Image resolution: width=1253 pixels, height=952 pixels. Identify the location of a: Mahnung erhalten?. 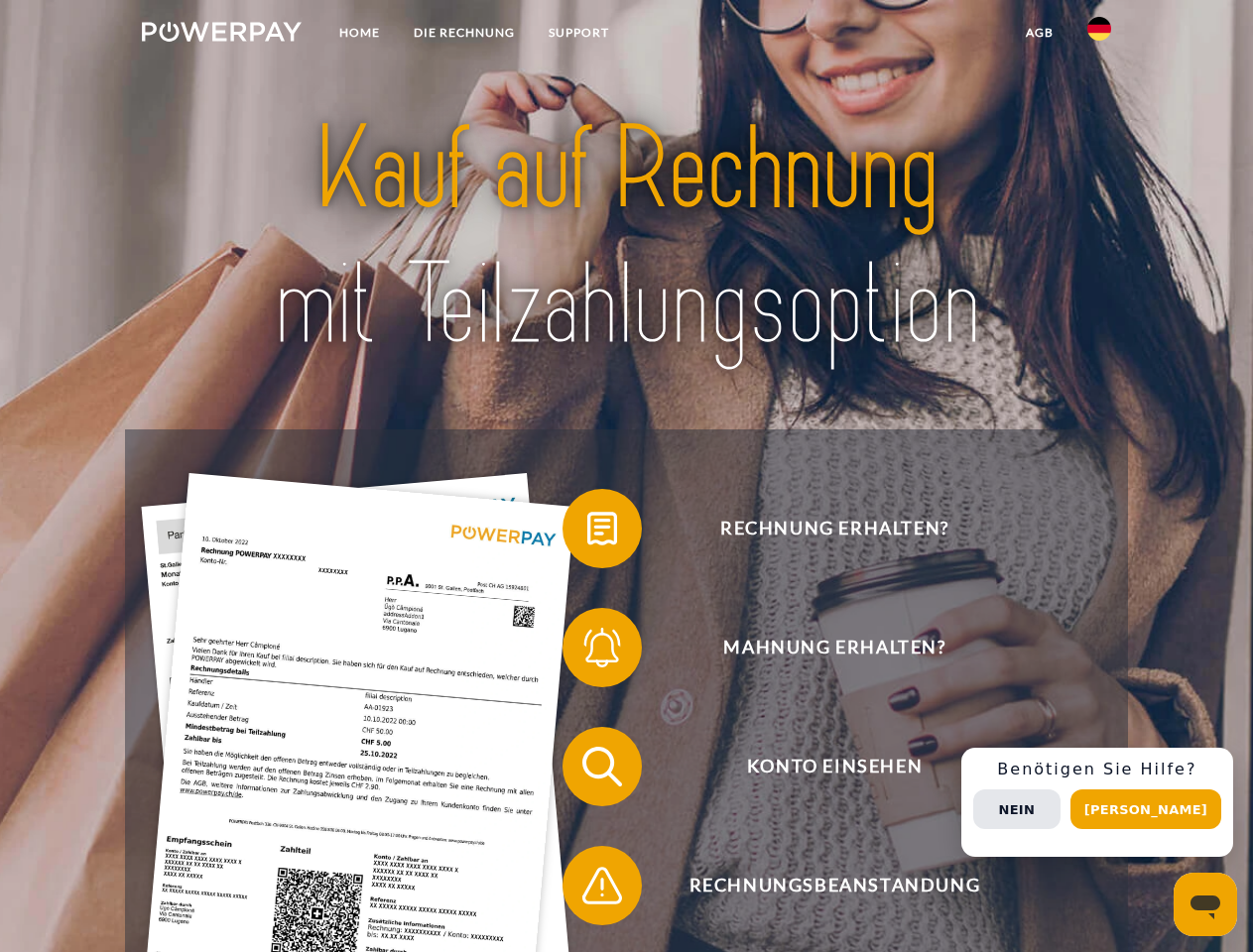
(821, 647).